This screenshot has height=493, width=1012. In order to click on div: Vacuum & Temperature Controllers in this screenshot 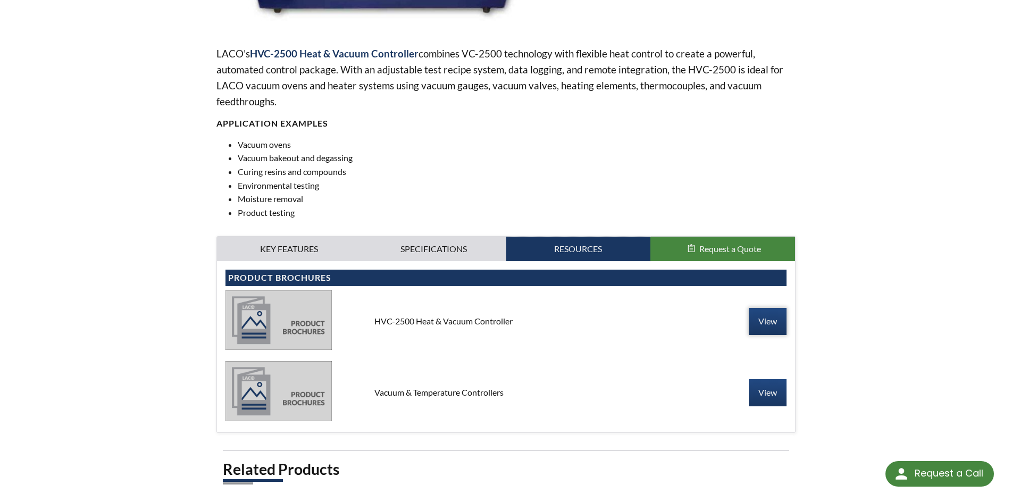, I will do `click(506, 393)`.